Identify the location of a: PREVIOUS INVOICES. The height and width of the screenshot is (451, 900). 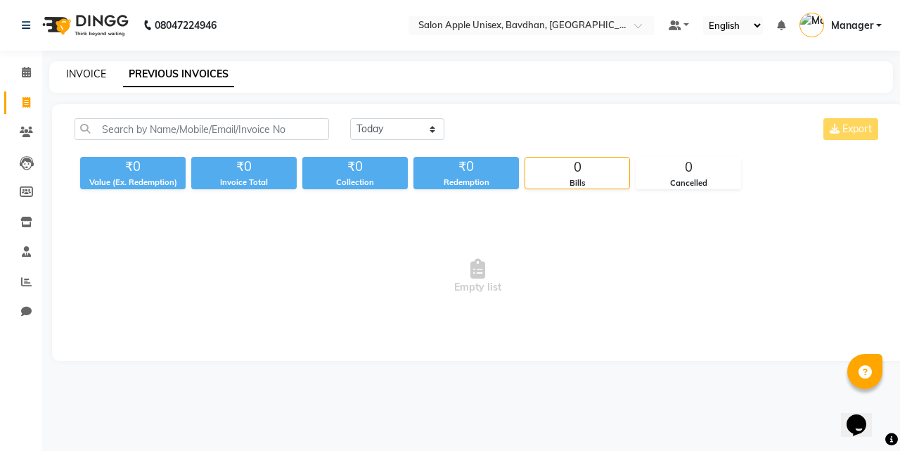
(179, 75).